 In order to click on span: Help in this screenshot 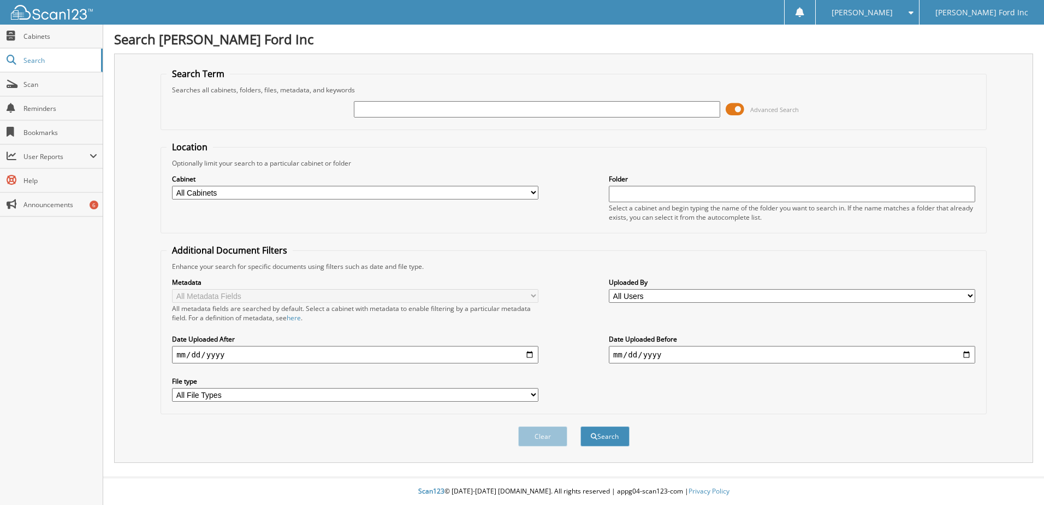, I will do `click(60, 180)`.